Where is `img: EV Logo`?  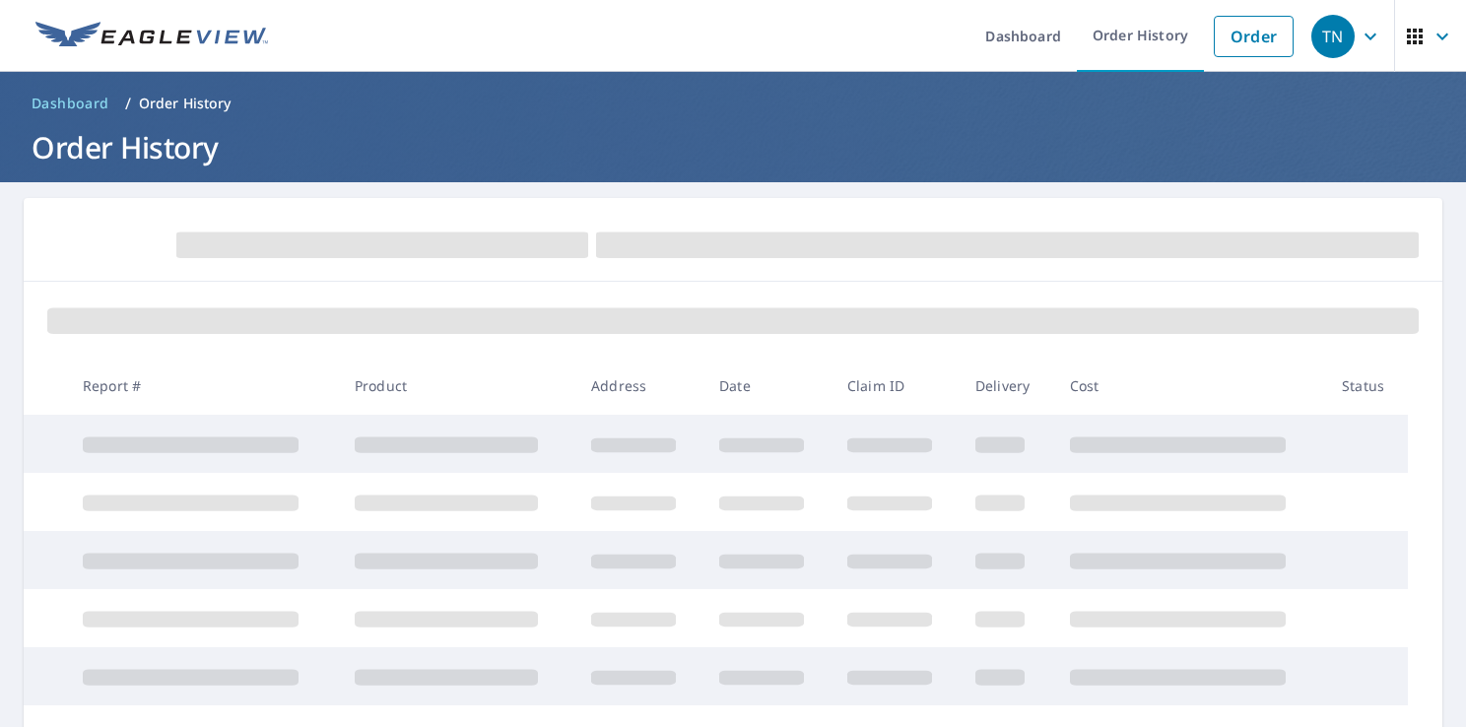 img: EV Logo is located at coordinates (152, 36).